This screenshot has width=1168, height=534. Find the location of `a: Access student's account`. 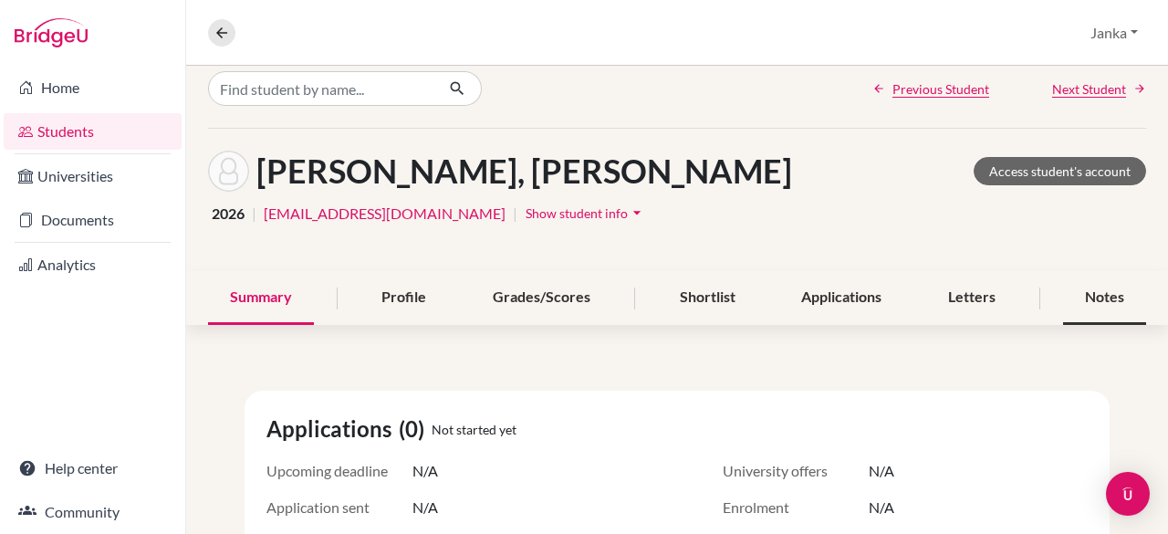

a: Access student's account is located at coordinates (1059, 171).